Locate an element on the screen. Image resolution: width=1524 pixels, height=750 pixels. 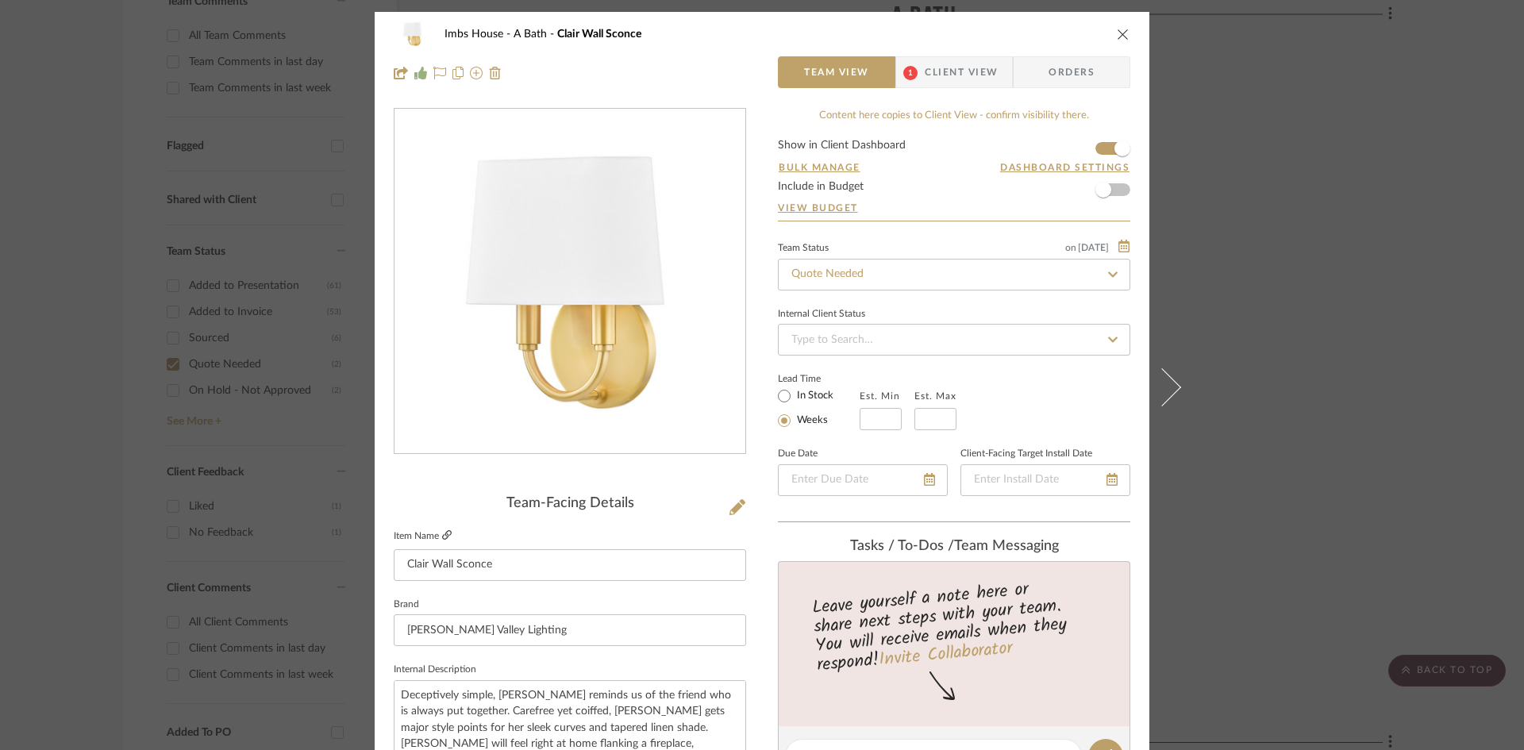
label: Est. Max is located at coordinates (935, 396).